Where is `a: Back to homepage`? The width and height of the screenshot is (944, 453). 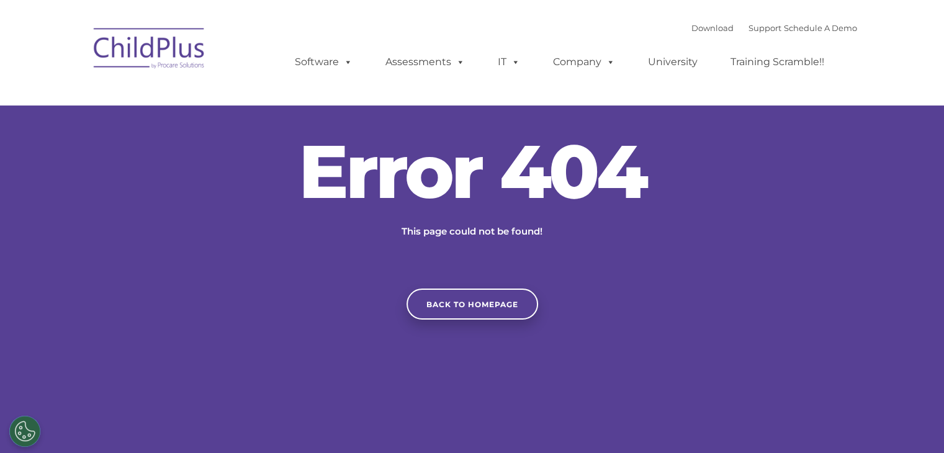 a: Back to homepage is located at coordinates (472, 304).